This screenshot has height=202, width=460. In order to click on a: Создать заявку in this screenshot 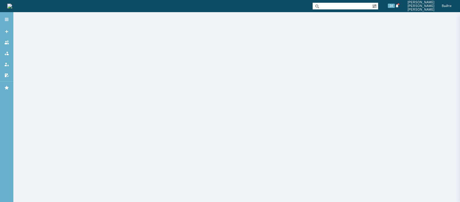, I will do `click(7, 32)`.